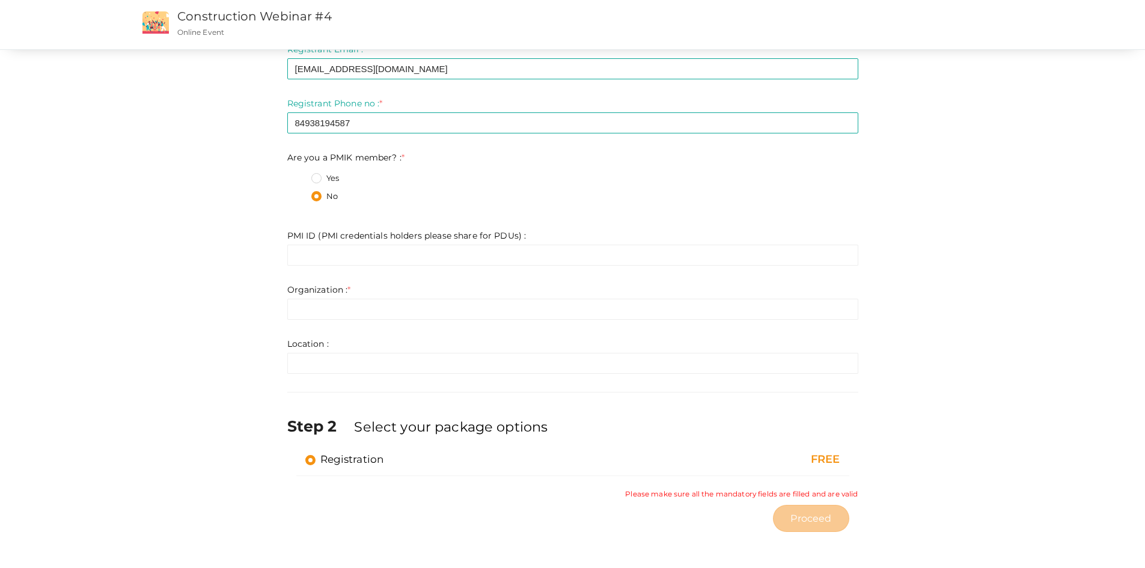 The height and width of the screenshot is (568, 1145). What do you see at coordinates (758, 460) in the screenshot?
I see `div: FREE` at bounding box center [758, 460].